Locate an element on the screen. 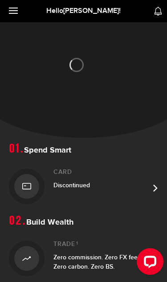  a: CardDiscontinued is located at coordinates (83, 187).